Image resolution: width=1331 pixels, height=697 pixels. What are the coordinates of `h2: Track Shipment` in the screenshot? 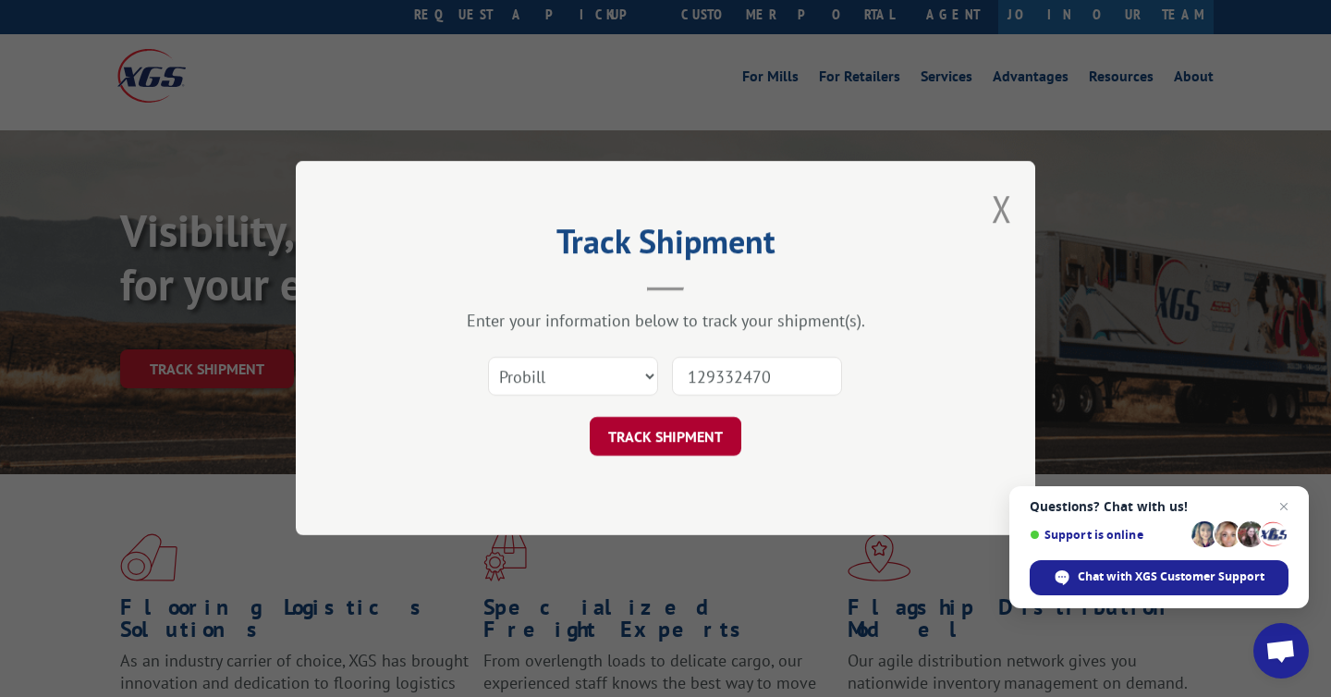 It's located at (665, 246).